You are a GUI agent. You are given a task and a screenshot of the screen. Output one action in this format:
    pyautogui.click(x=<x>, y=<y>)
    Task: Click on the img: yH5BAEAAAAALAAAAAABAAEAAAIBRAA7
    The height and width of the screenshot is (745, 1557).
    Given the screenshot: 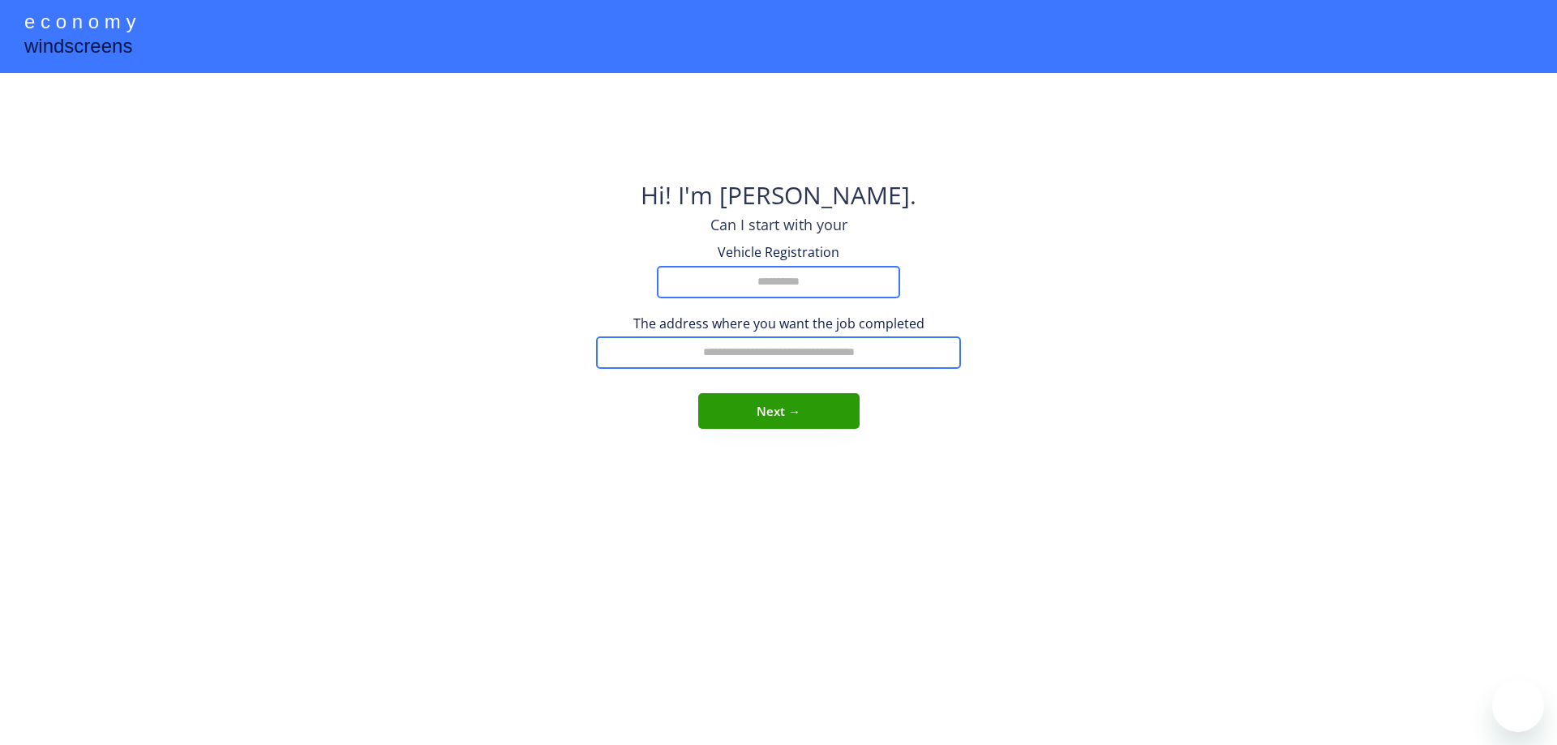 What is the action you would take?
    pyautogui.click(x=778, y=130)
    